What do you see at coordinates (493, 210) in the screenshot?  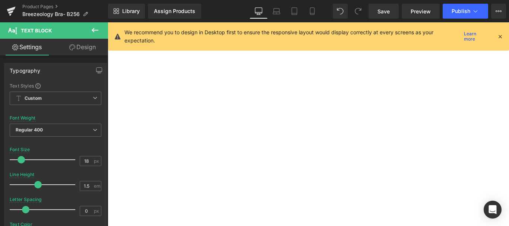 I see `div: Open Intercom Messenger` at bounding box center [493, 210].